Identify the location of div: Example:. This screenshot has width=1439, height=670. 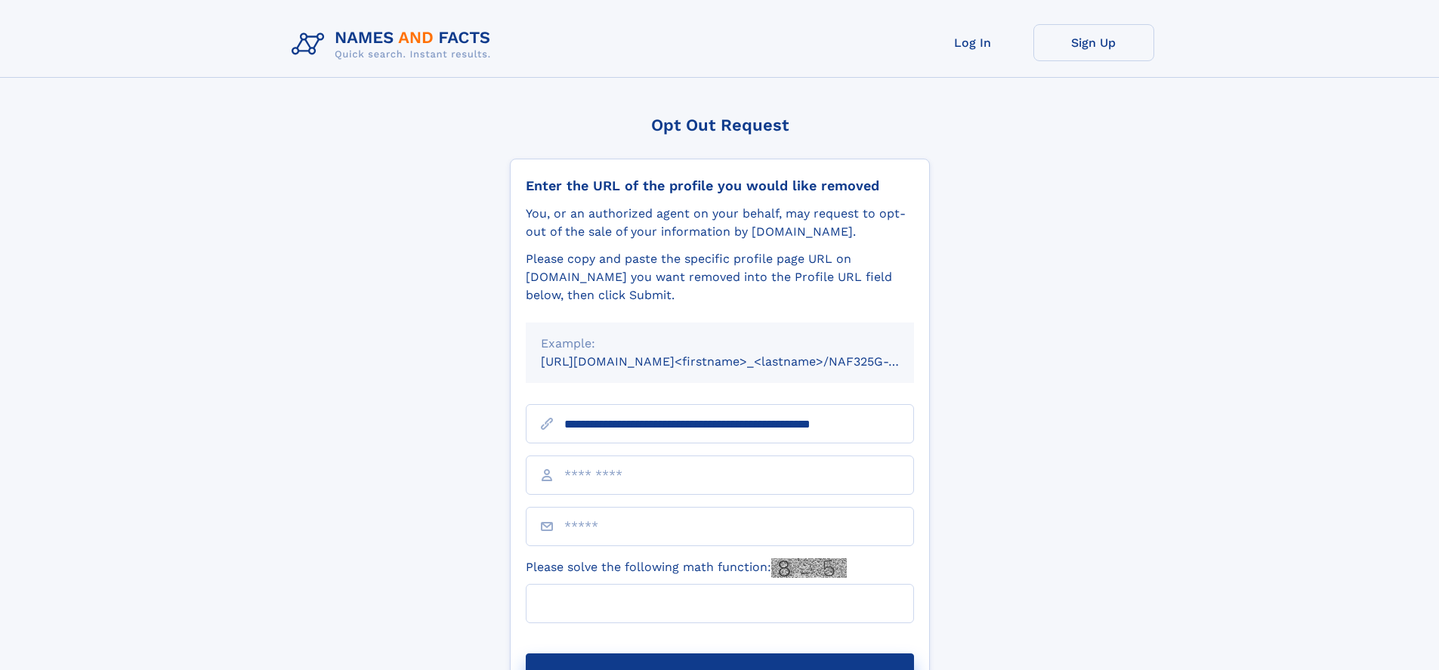
(720, 344).